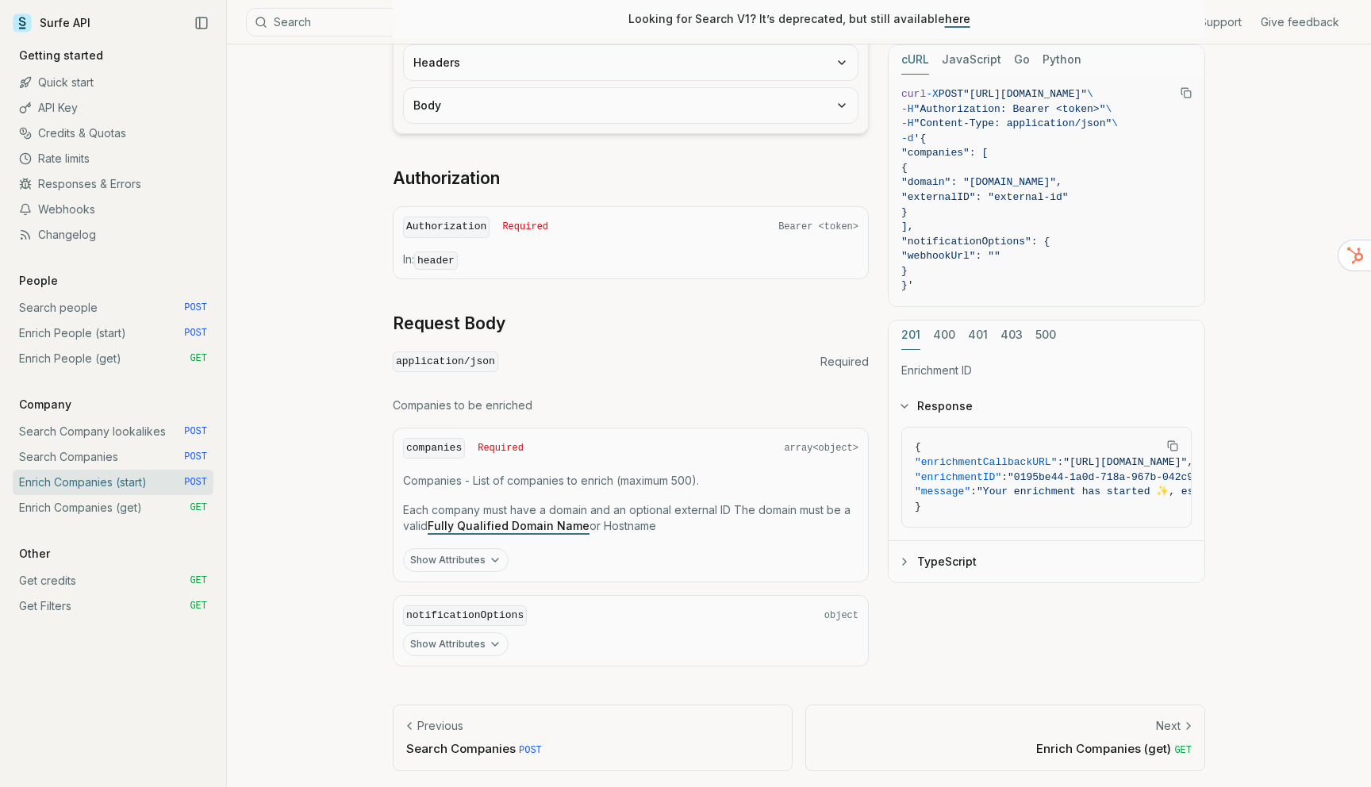 Image resolution: width=1371 pixels, height=787 pixels. What do you see at coordinates (975, 241) in the screenshot?
I see `span: "notificationOptions": {` at bounding box center [975, 241].